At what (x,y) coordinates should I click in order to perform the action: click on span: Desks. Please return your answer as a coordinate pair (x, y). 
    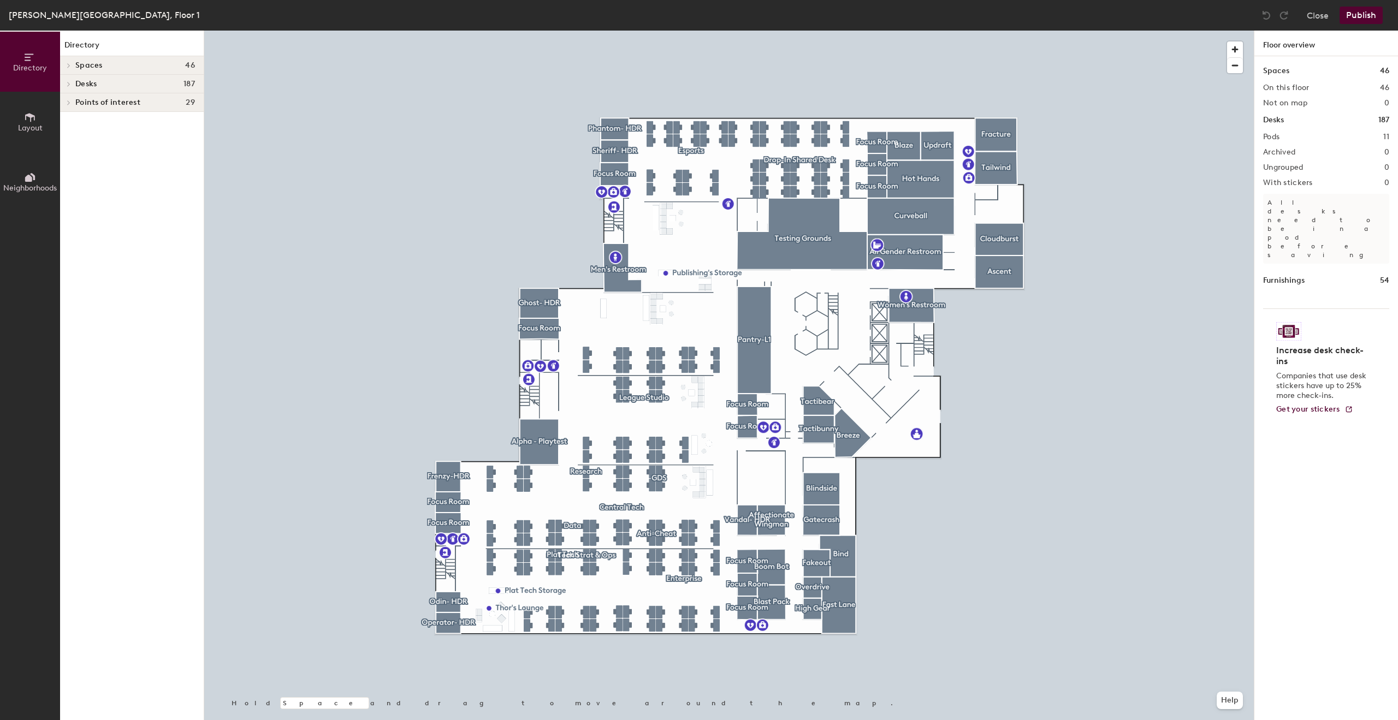
    Looking at the image, I should click on (86, 84).